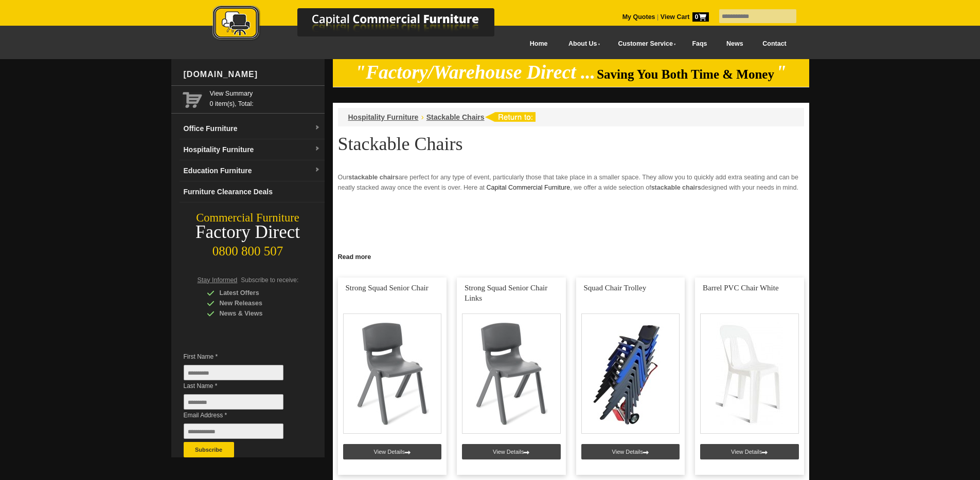 This screenshot has width=980, height=480. I want to click on div: Commercial Furniture, so click(248, 218).